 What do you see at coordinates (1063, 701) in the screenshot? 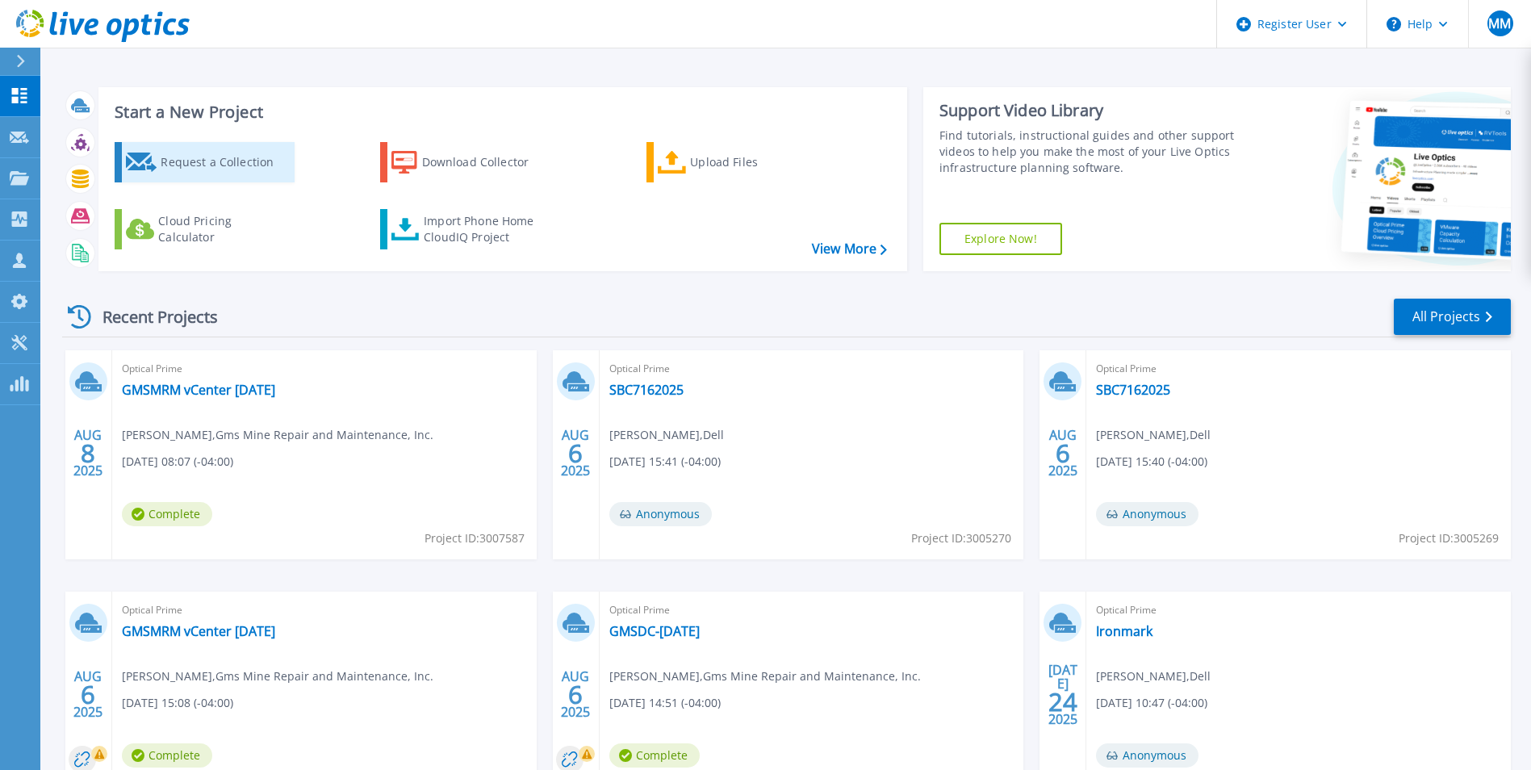
I see `span: 24` at bounding box center [1063, 701].